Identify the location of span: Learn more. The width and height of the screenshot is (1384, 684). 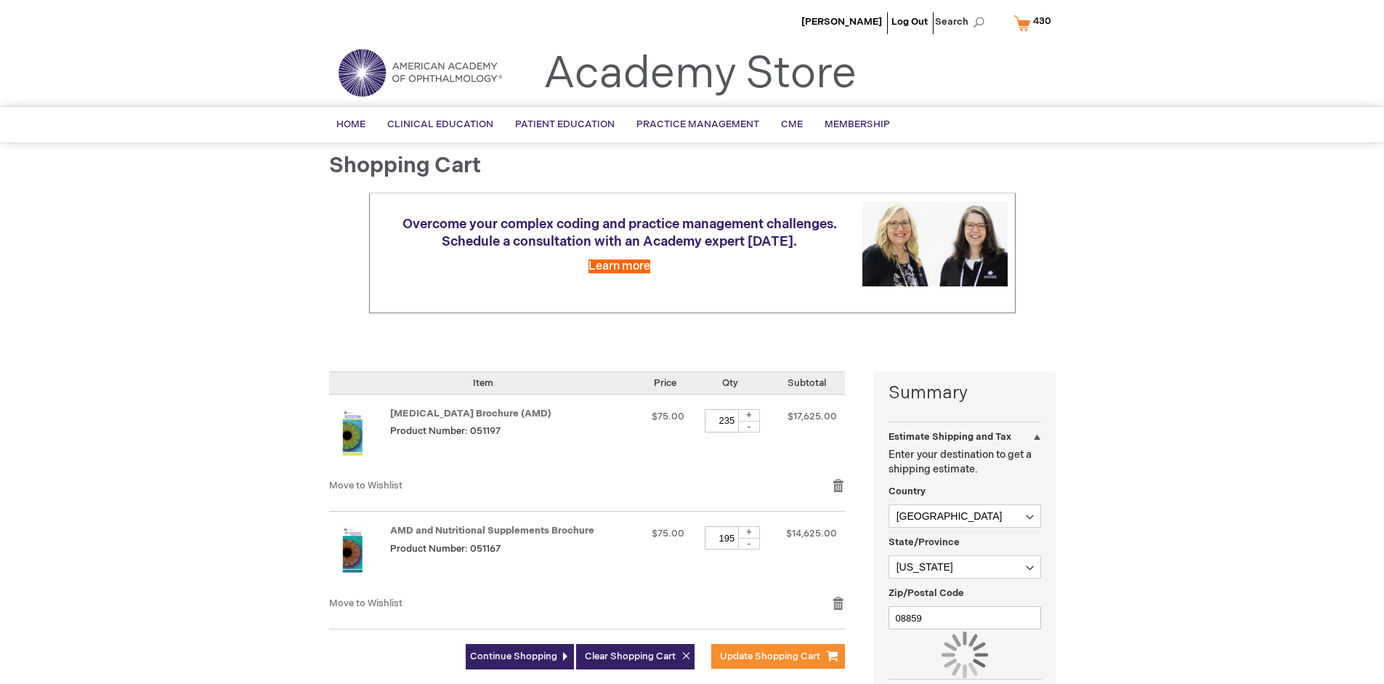
(619, 266).